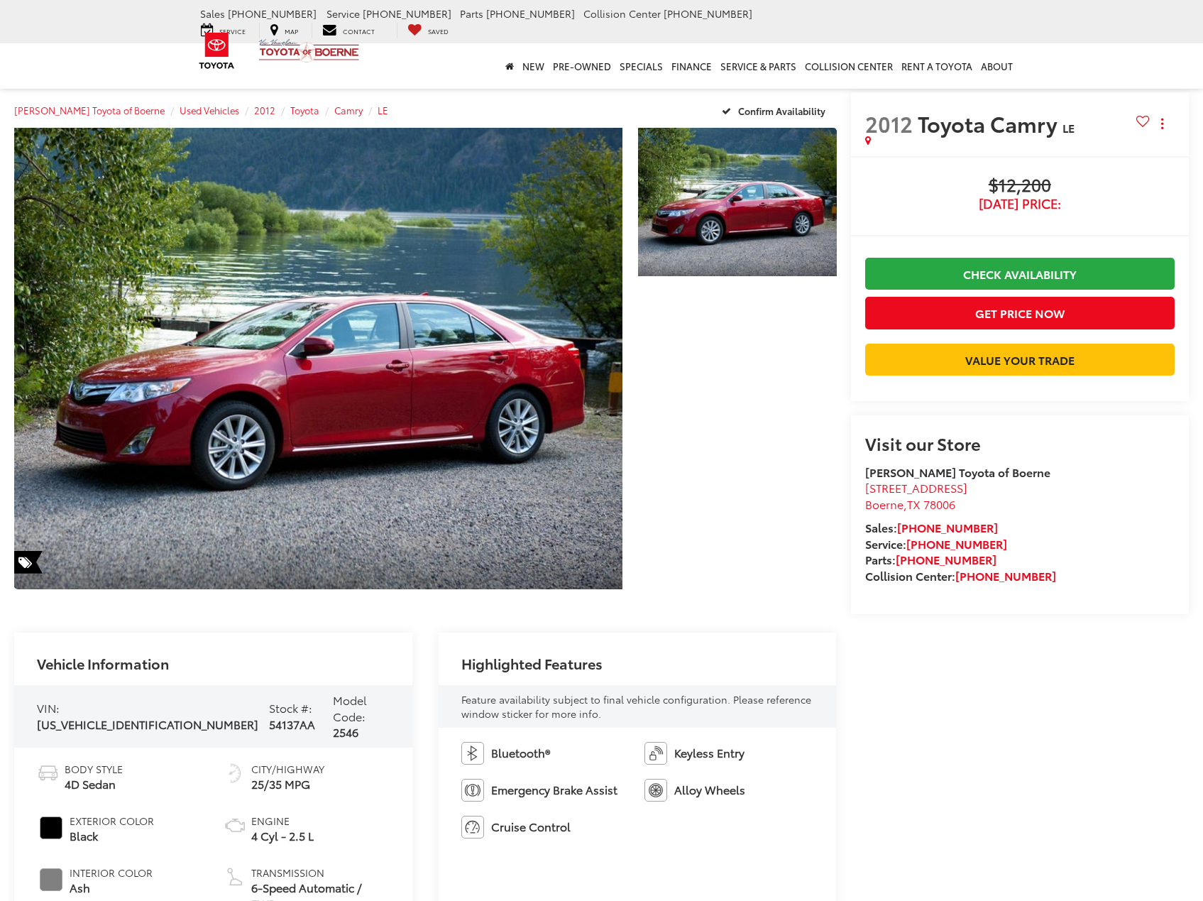 This screenshot has width=1203, height=901. What do you see at coordinates (265, 110) in the screenshot?
I see `a: 2012` at bounding box center [265, 110].